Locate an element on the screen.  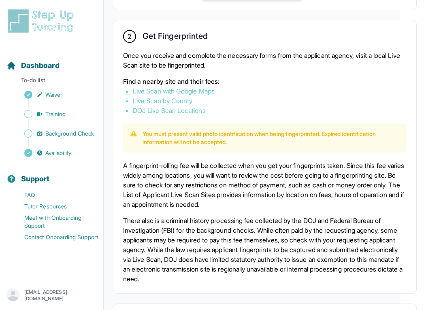
a: Waiver is located at coordinates (55, 95).